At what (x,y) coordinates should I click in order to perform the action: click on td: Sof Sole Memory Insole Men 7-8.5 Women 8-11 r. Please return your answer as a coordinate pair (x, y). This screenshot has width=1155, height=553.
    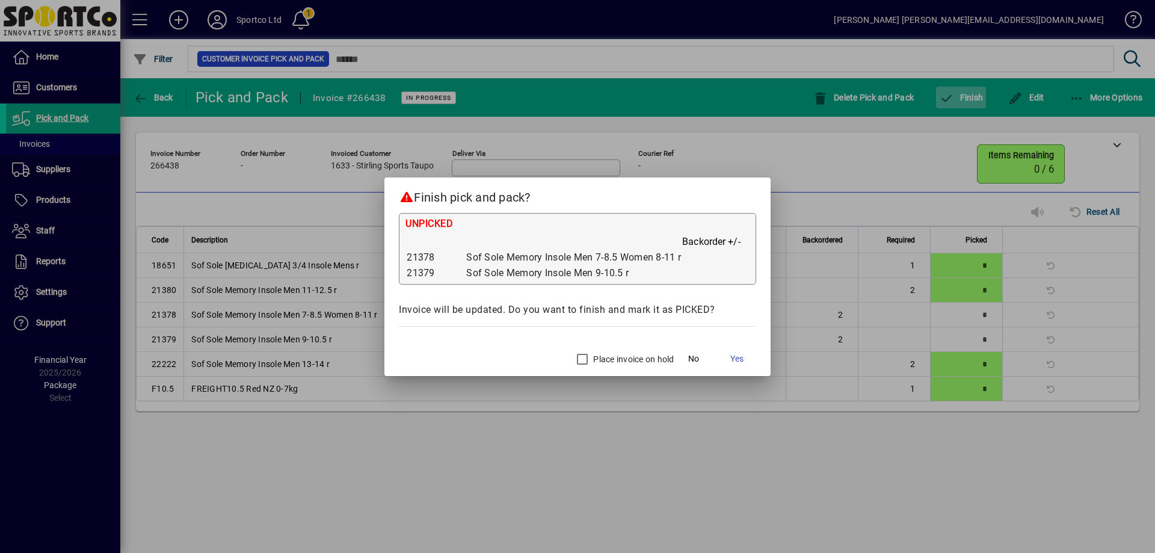
    Looking at the image, I should click on (574, 258).